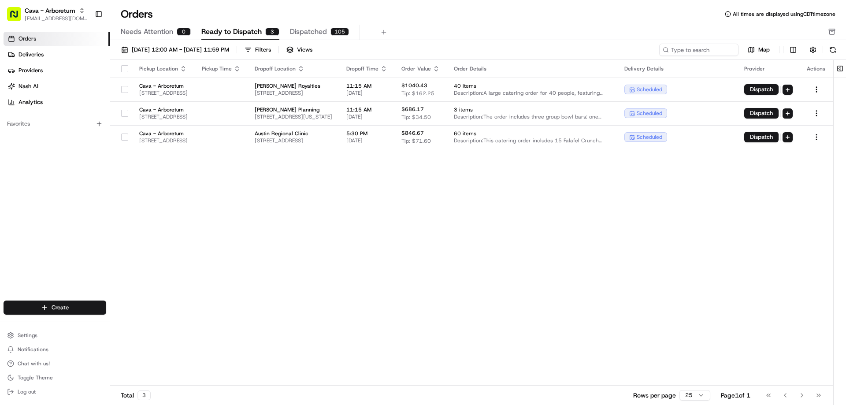  I want to click on span: Knowledge Base, so click(42, 201).